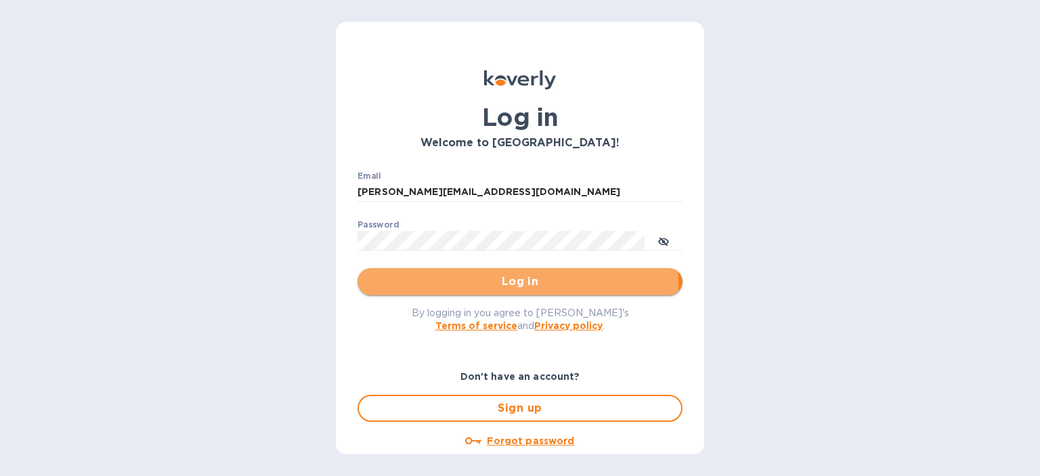  What do you see at coordinates (520, 408) in the screenshot?
I see `button: Sign up` at bounding box center [520, 408].